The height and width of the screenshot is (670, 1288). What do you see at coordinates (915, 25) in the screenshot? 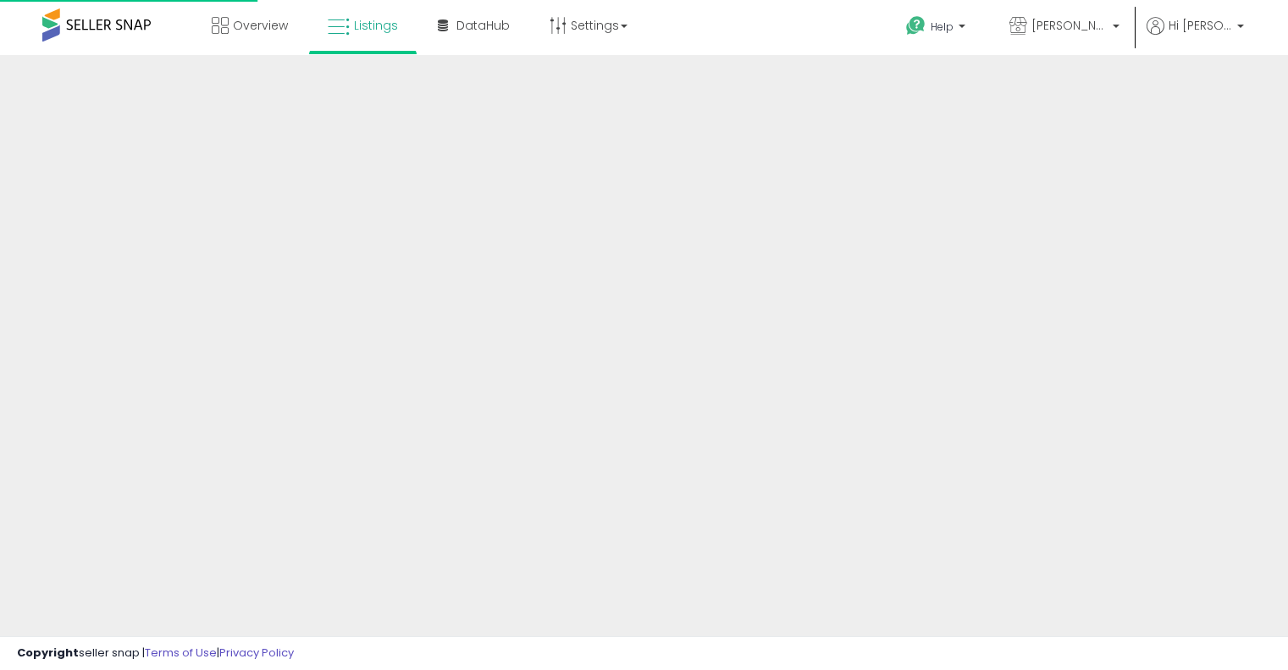
I see `i: Get Help` at bounding box center [915, 25].